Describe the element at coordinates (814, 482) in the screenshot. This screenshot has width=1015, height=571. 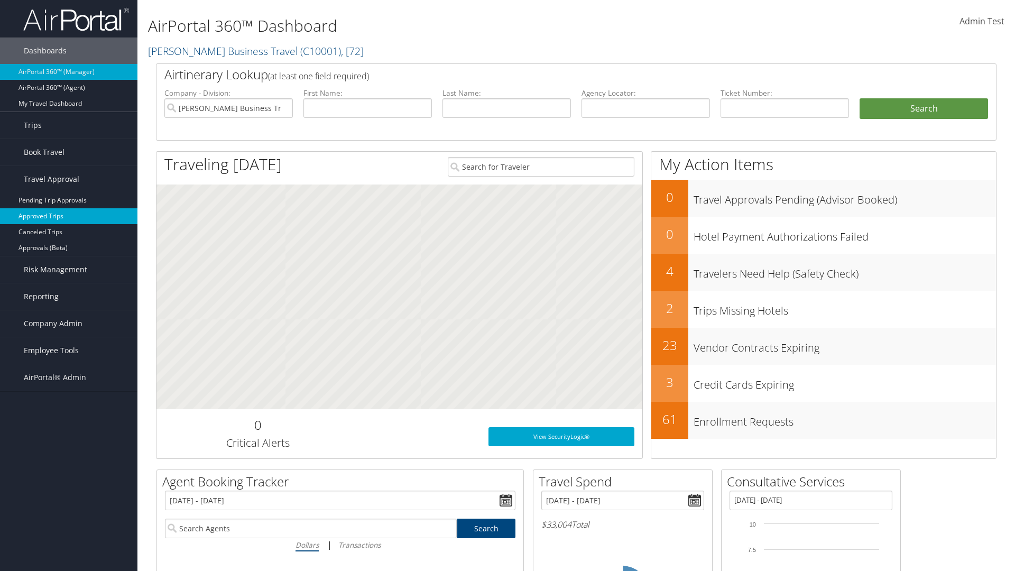
I see `h2: Consultative Services` at that location.